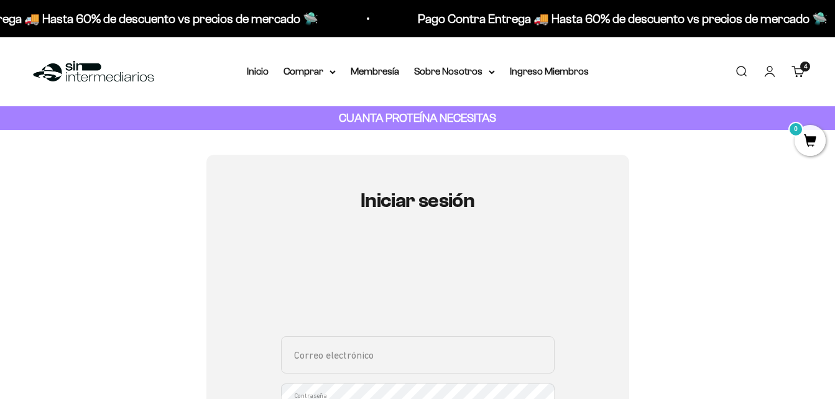 The width and height of the screenshot is (835, 399). Describe the element at coordinates (417, 118) in the screenshot. I see `strong: CUANTA PROTEÍNA NECESITAS` at that location.